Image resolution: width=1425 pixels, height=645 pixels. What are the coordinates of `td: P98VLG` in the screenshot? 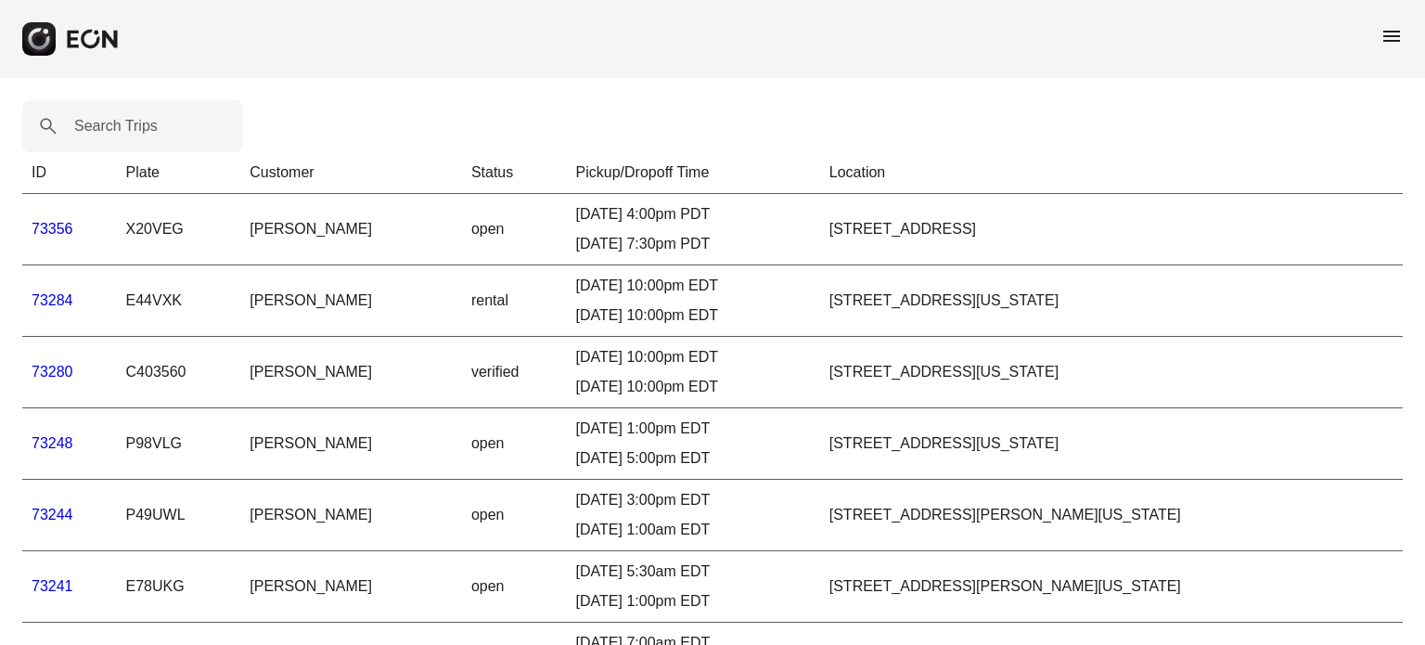 It's located at (179, 443).